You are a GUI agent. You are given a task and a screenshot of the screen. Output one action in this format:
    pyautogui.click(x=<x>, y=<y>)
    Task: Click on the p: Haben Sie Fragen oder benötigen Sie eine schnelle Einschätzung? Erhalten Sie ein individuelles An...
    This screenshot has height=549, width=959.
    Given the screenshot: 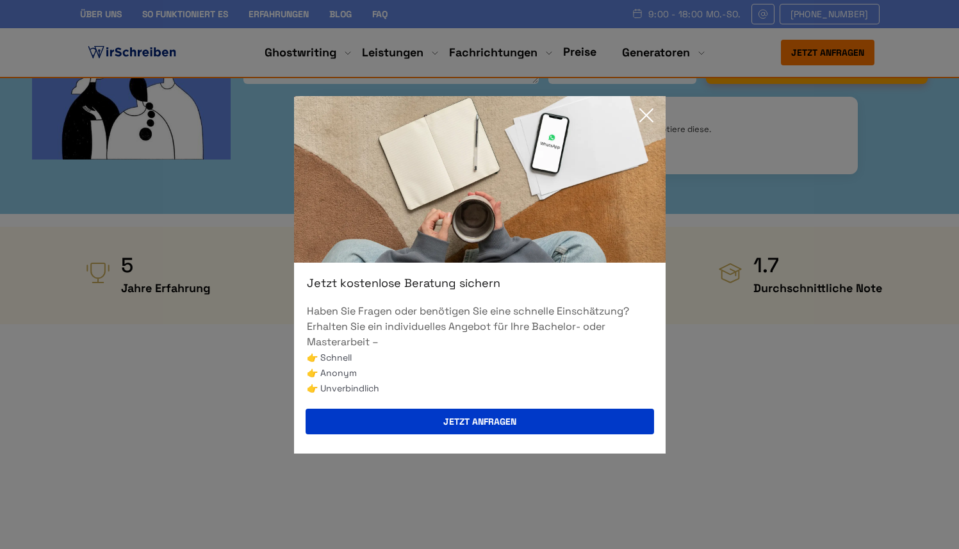 What is the action you would take?
    pyautogui.click(x=480, y=327)
    